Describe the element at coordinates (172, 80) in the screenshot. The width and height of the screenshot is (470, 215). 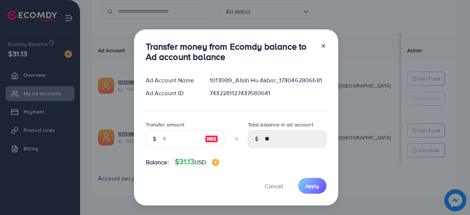
I see `div: Ad Account Name` at that location.